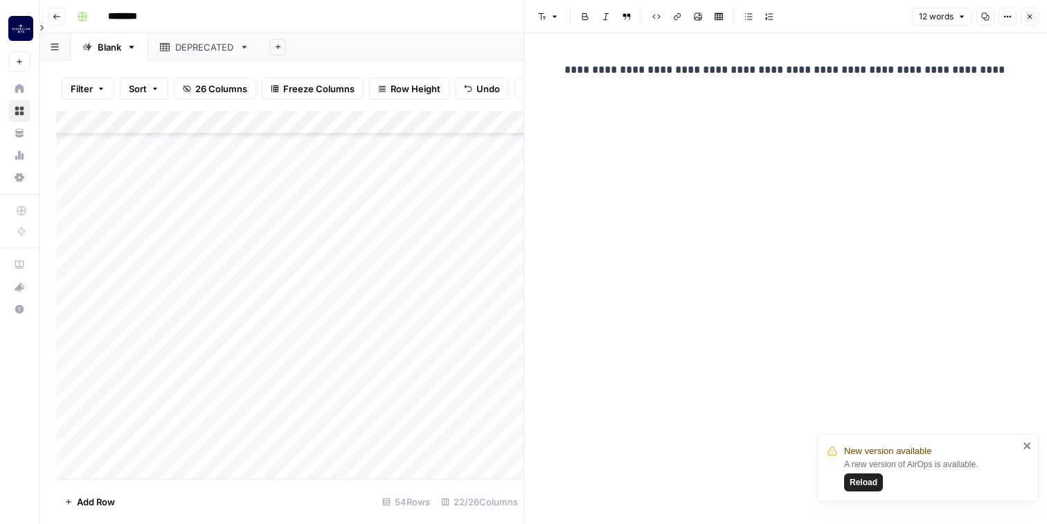  I want to click on span: New version available, so click(888, 451).